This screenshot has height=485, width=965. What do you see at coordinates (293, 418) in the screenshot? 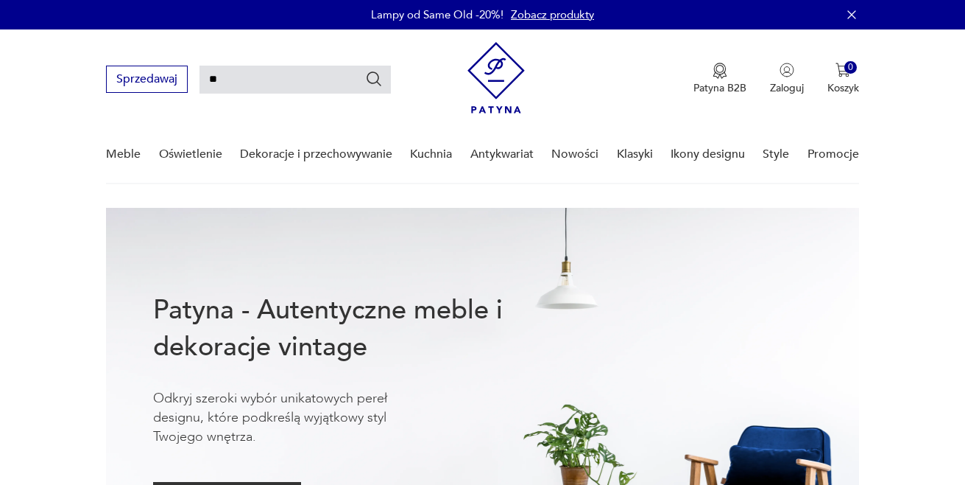
I see `p: Odkryj szeroki wybór unikatowych pereł designu, które podkreślą wyjątkowy styl Twojego wnętrza.` at bounding box center [293, 418].